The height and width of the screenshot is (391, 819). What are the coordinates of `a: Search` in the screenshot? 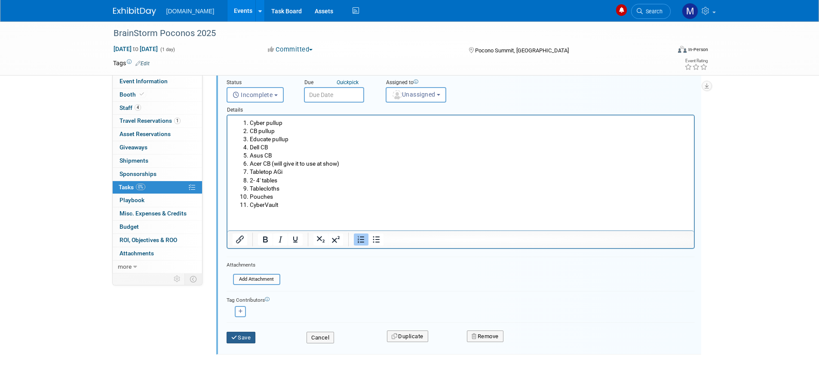 It's located at (651, 11).